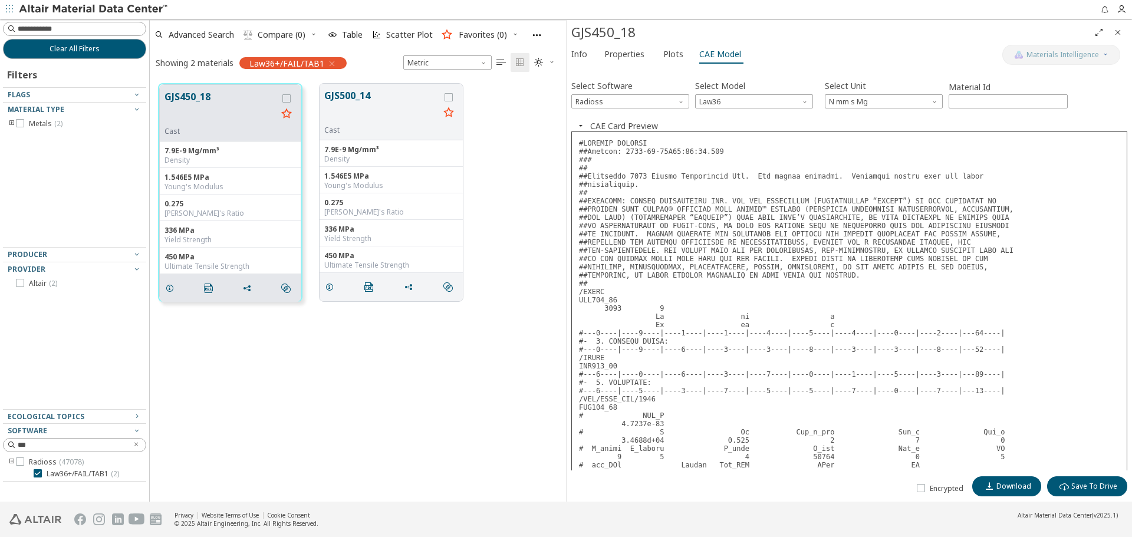 This screenshot has width=1132, height=537. Describe the element at coordinates (27, 254) in the screenshot. I see `span: Producer` at that location.